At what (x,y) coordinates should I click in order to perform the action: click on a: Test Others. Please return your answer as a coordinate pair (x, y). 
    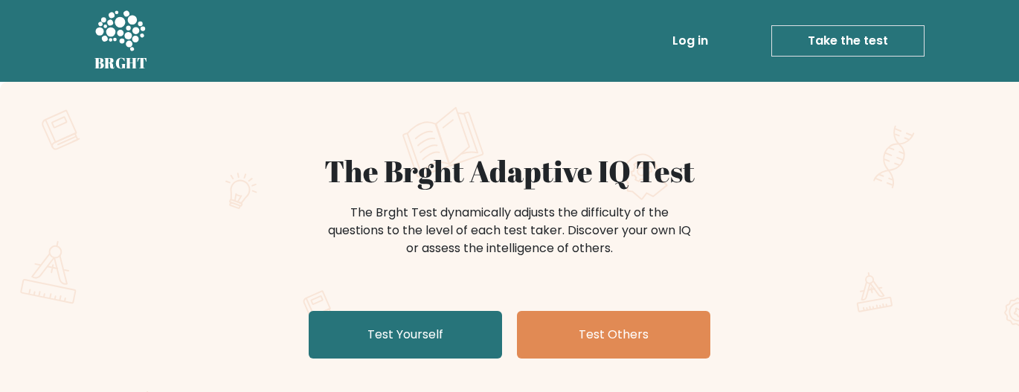
    Looking at the image, I should click on (613, 335).